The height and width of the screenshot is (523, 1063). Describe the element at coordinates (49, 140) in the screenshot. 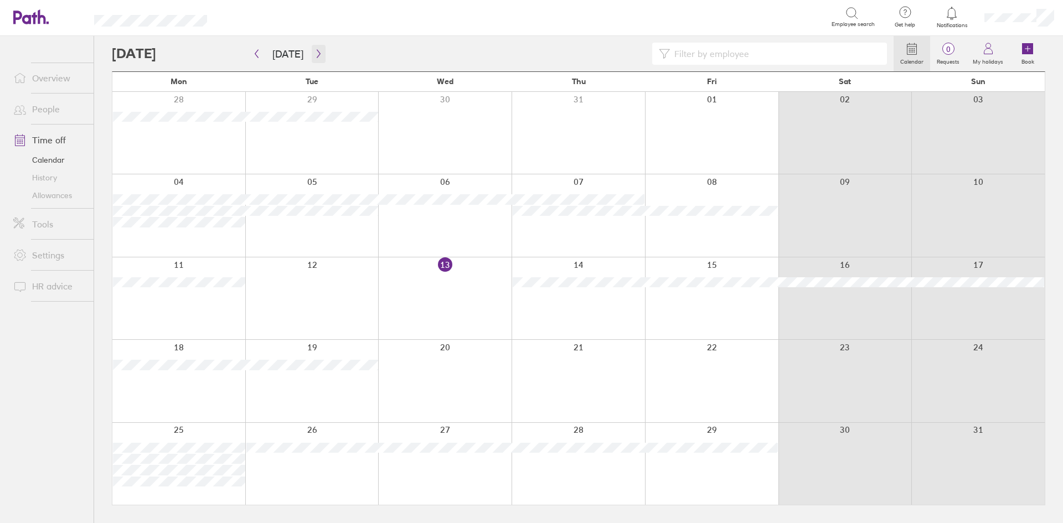

I see `a: Time off` at that location.